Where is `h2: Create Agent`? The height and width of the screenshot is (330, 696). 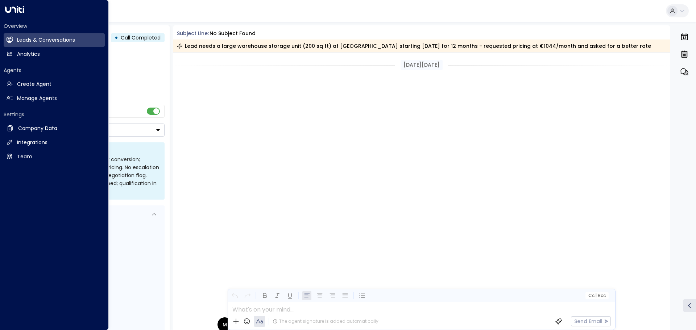
h2: Create Agent is located at coordinates (34, 84).